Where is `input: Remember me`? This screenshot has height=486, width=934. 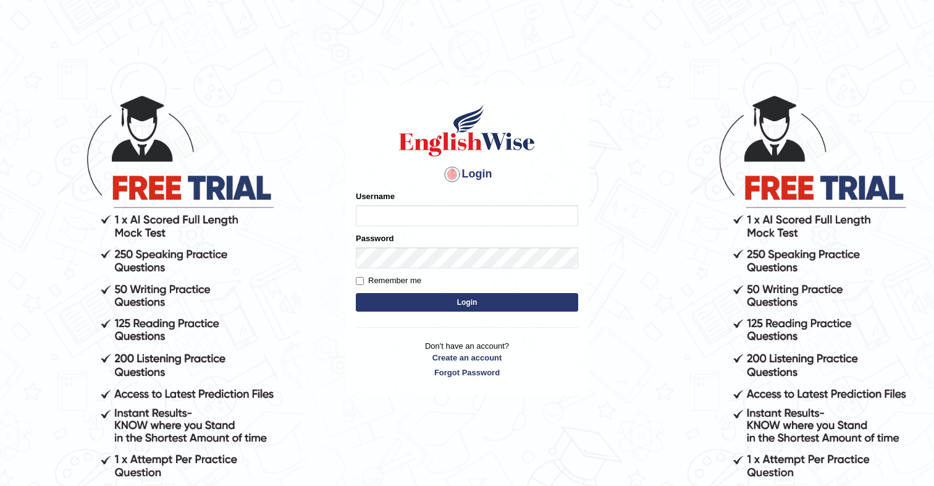 input: Remember me is located at coordinates (360, 281).